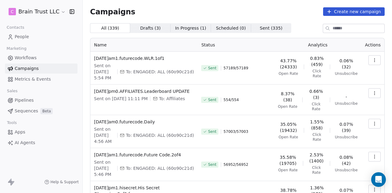  Describe the element at coordinates (41, 143) in the screenshot. I see `a: AI Agents` at that location.